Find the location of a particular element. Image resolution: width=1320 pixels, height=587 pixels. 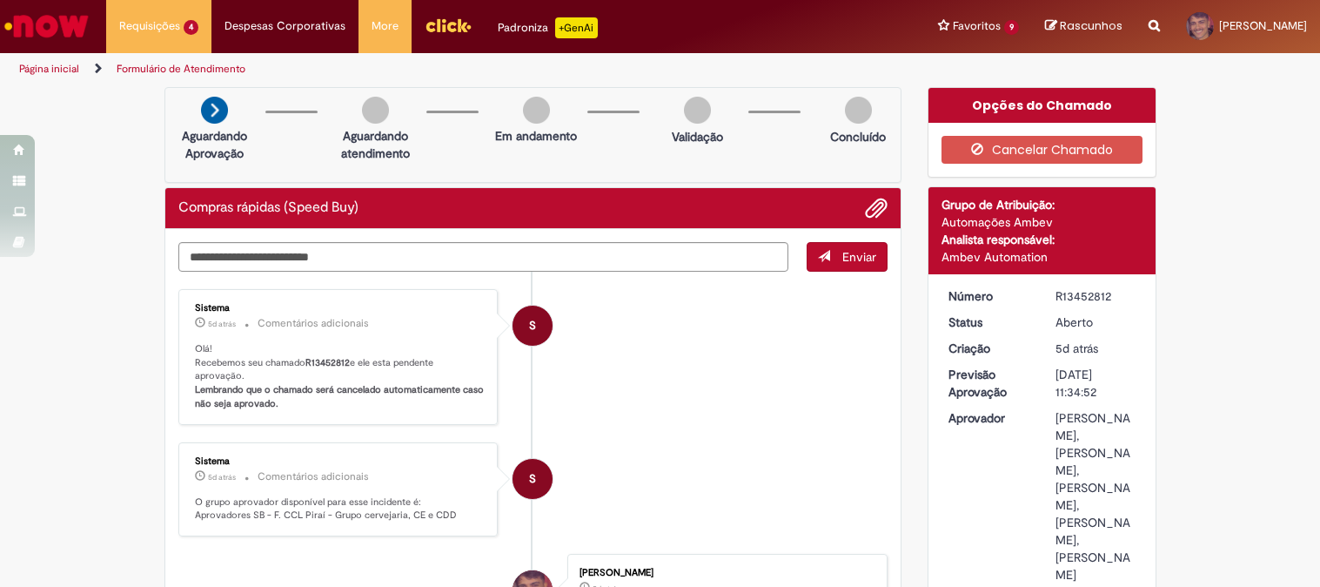

ul: Trilhas de página is located at coordinates (440, 69).